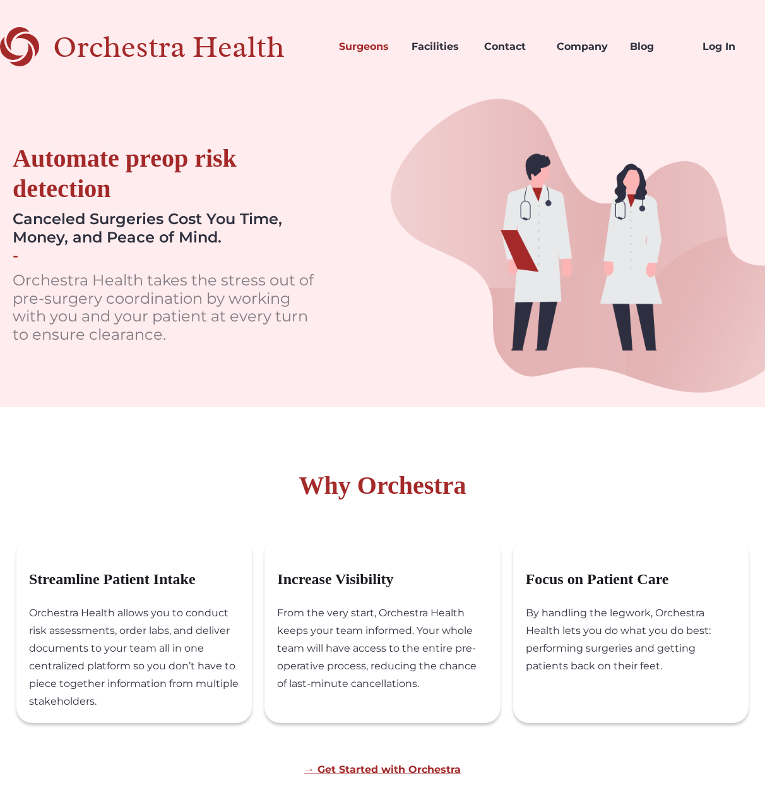 This screenshot has height=795, width=765. Describe the element at coordinates (166, 307) in the screenshot. I see `p: Orchestra Health takes the stress out of pre-surgery coordination by working with you and your pa...` at that location.